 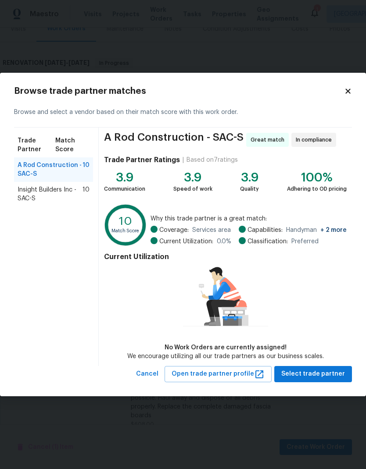 I want to click on span: In compliance, so click(x=315, y=140).